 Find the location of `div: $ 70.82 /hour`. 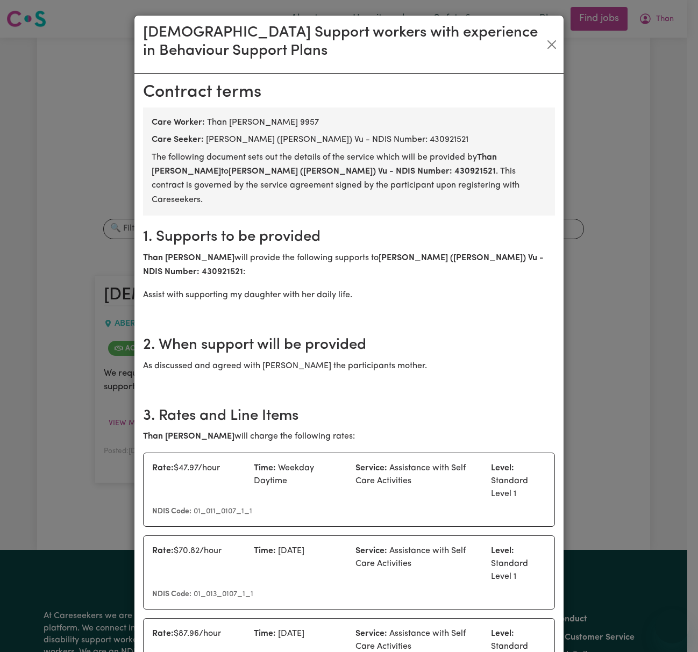

div: $ 70.82 /hour is located at coordinates (196, 564).